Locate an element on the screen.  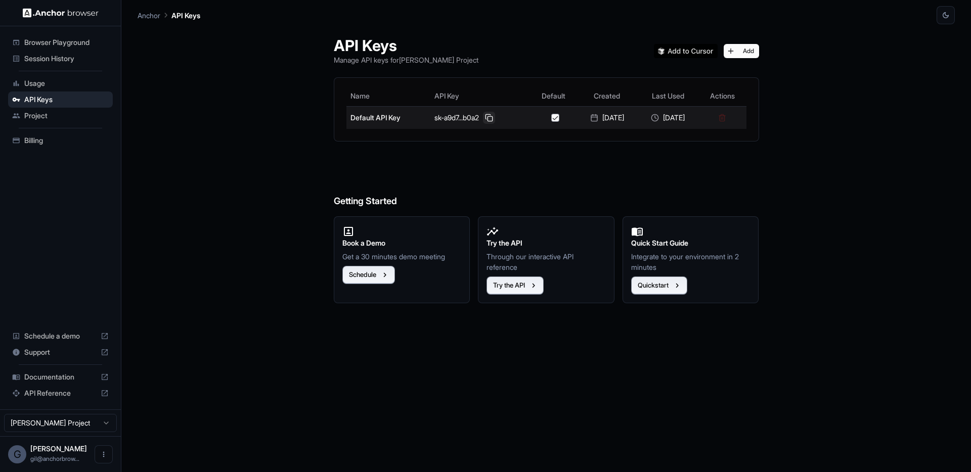
button: Try the API is located at coordinates (515, 286).